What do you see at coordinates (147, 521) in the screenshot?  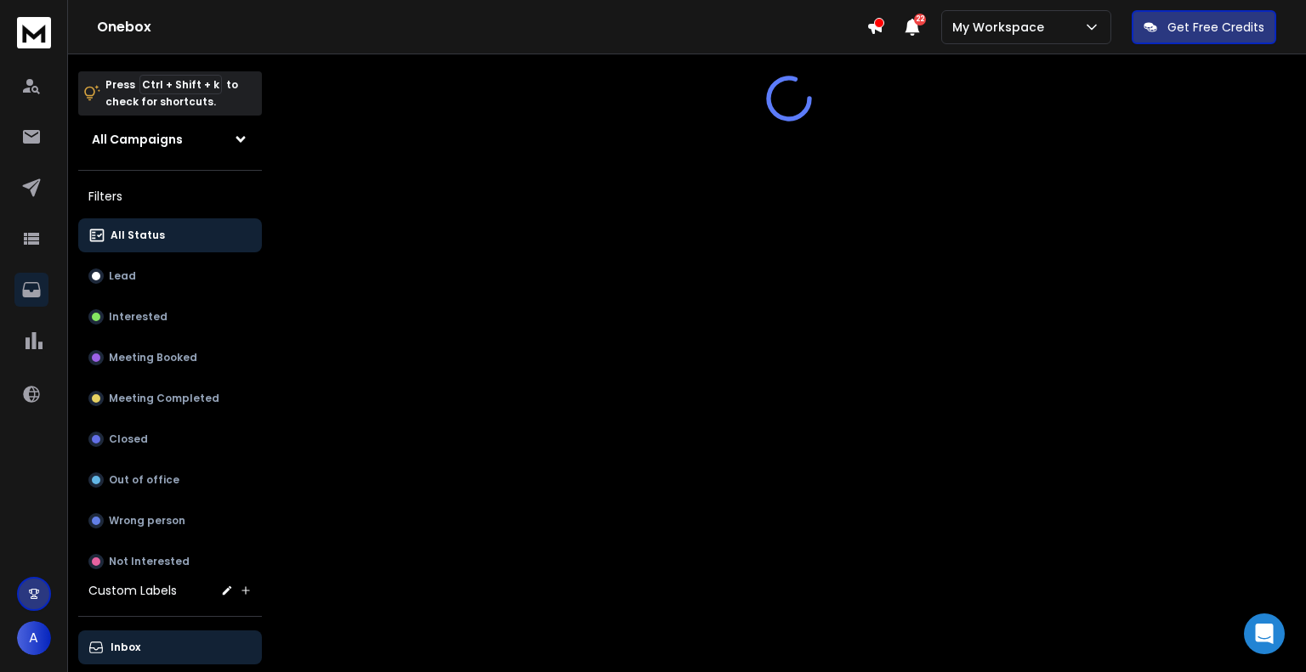 I see `p: Wrong person` at bounding box center [147, 521].